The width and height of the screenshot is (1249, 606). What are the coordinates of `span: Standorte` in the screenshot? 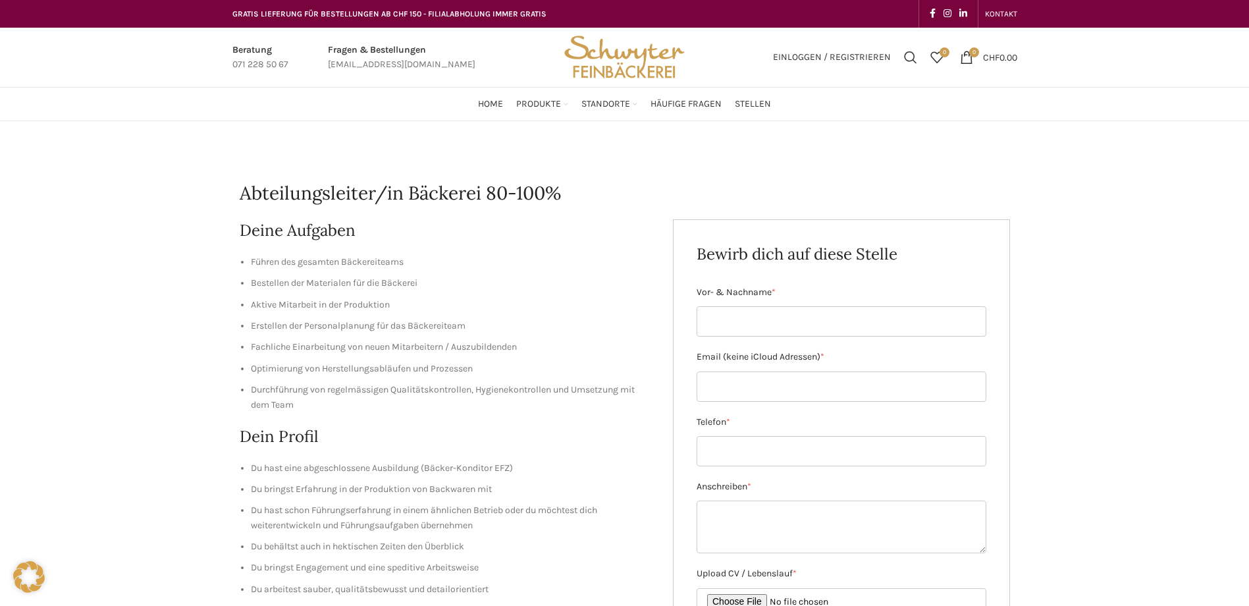 It's located at (606, 104).